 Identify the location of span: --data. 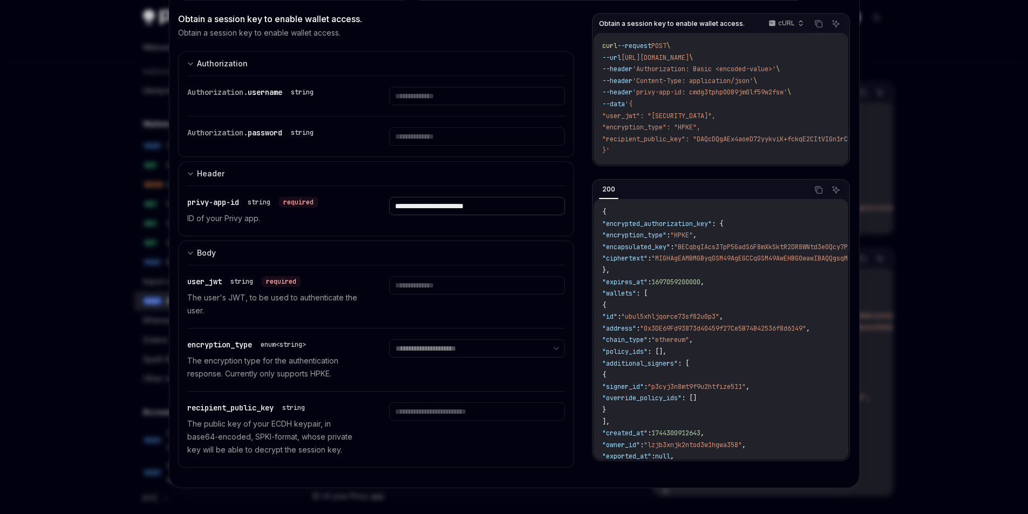
(613, 104).